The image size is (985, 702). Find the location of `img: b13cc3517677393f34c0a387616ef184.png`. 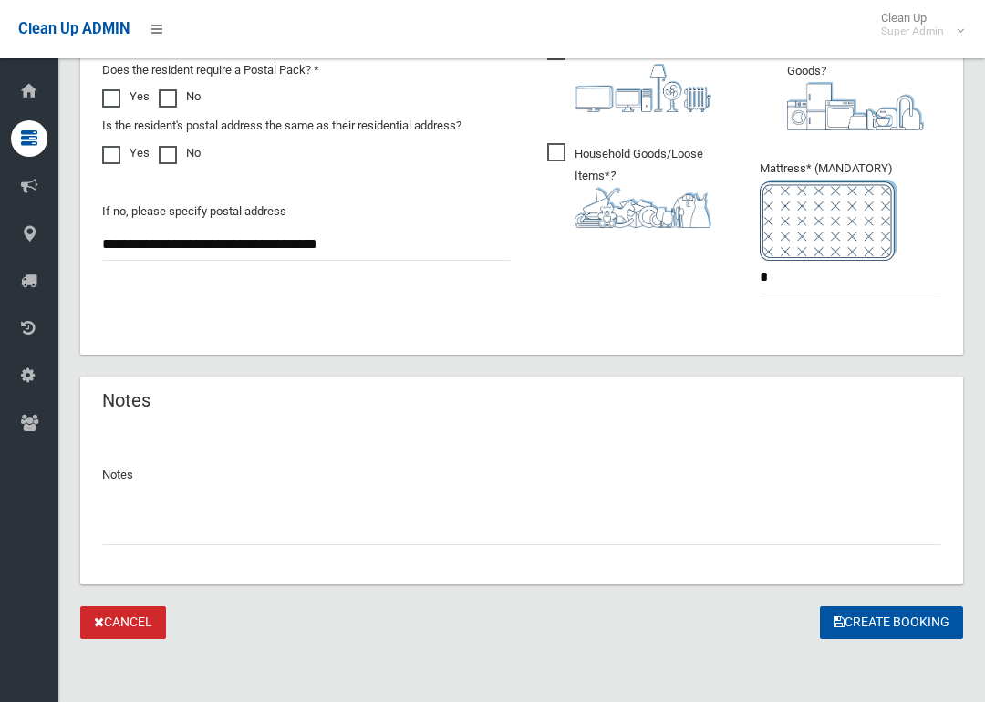

img: b13cc3517677393f34c0a387616ef184.png is located at coordinates (643, 207).